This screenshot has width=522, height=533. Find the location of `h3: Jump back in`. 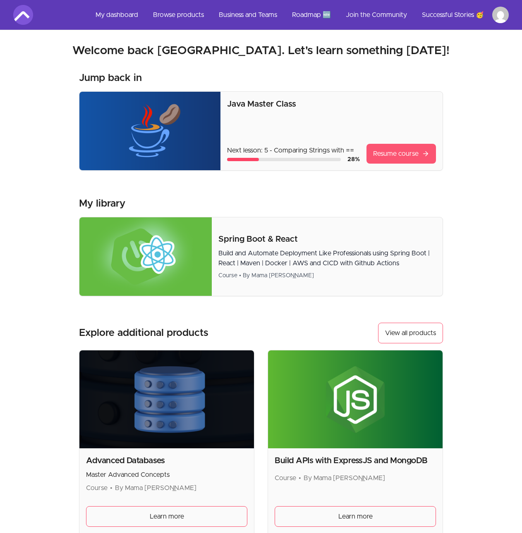

h3: Jump back in is located at coordinates (110, 78).